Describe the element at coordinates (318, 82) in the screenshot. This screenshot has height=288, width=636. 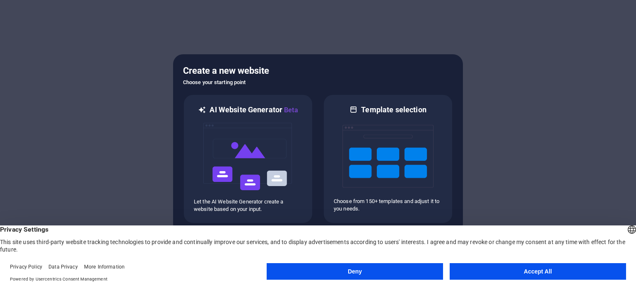
I see `h6: Choose your starting point` at that location.